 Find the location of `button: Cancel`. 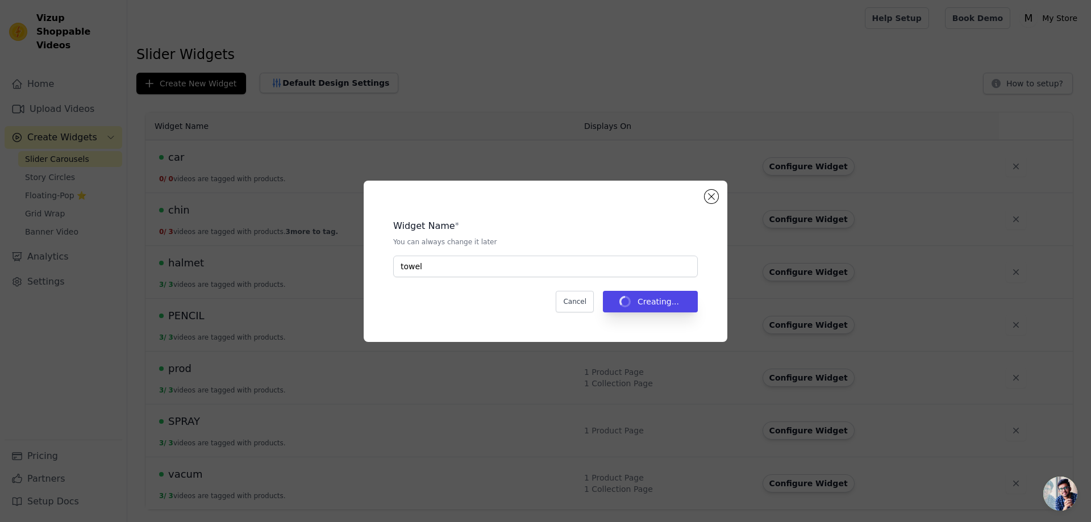

button: Cancel is located at coordinates (574, 302).